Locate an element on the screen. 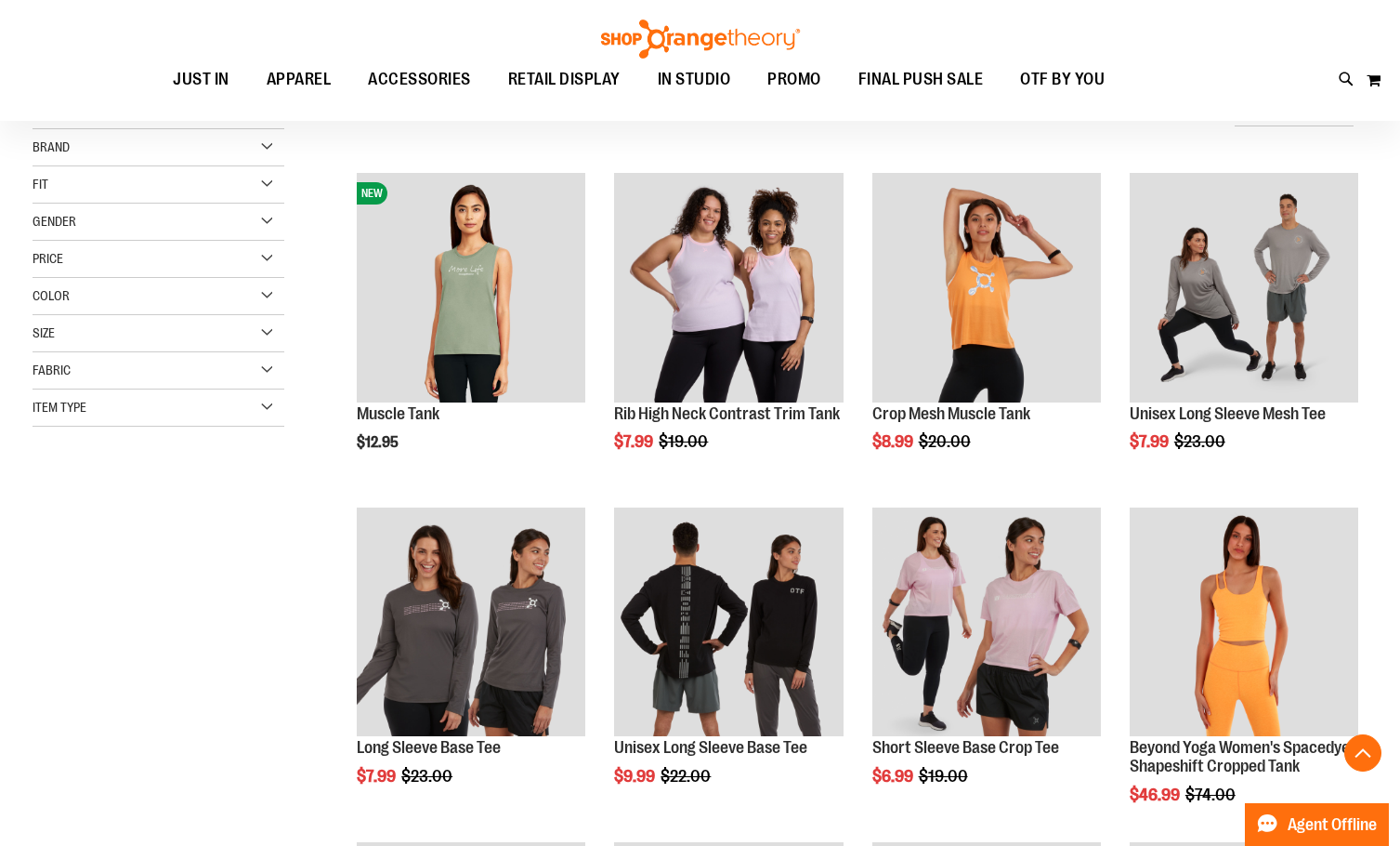 The height and width of the screenshot is (846, 1400). span: ACCESSORIES is located at coordinates (419, 79).